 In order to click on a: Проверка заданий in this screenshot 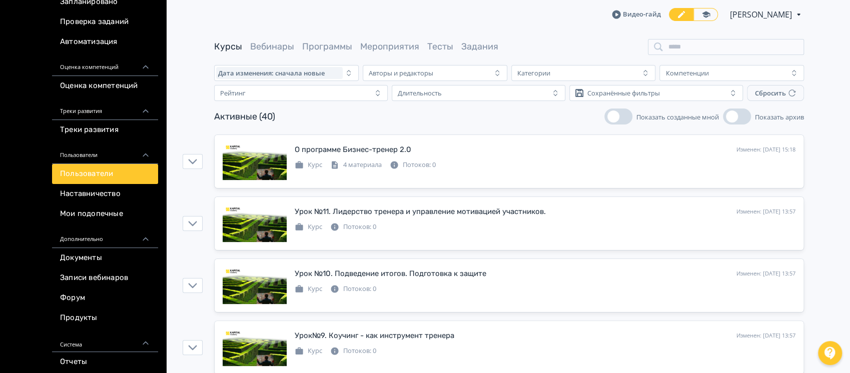, I will do `click(105, 22)`.